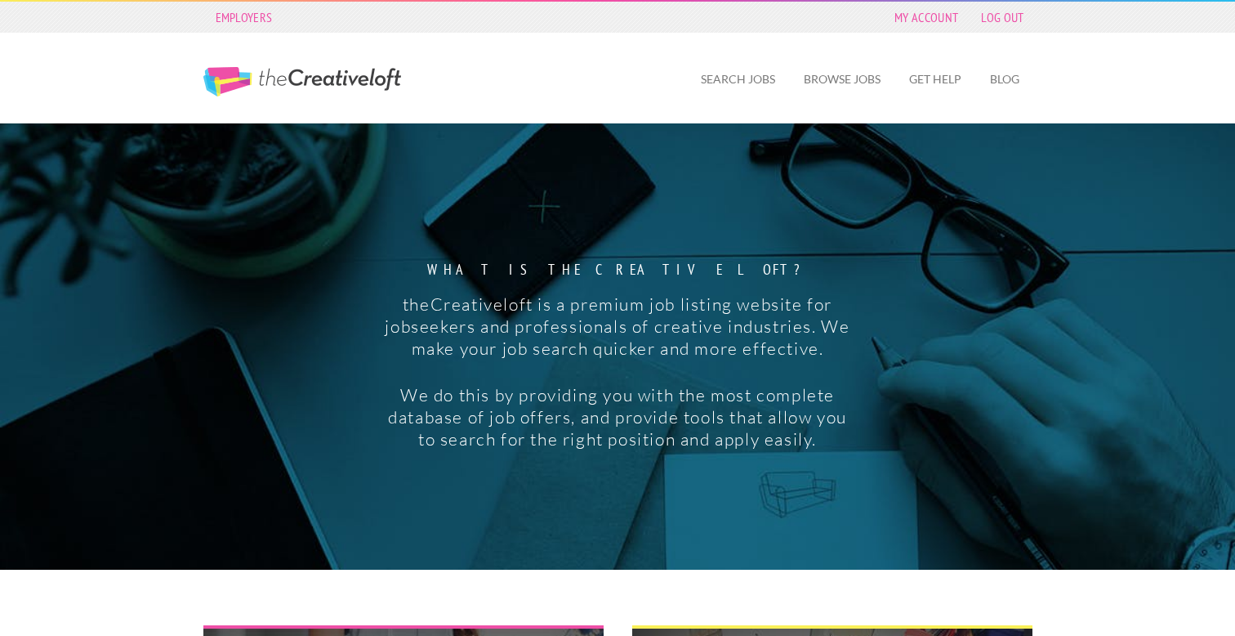  I want to click on a: Browse Jobs, so click(842, 79).